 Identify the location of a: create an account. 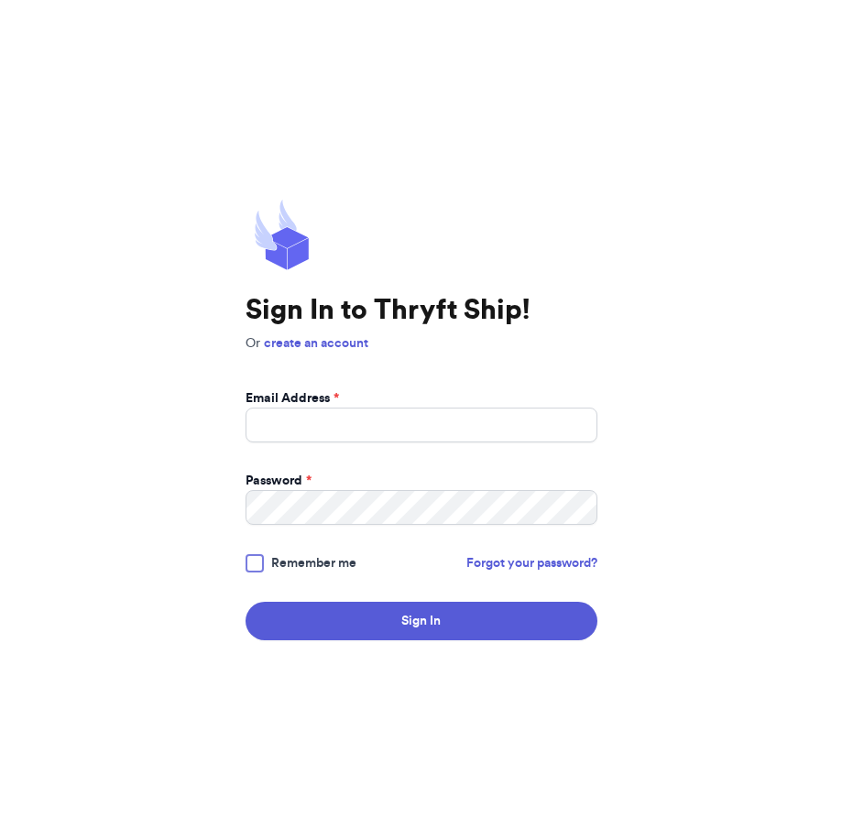
(316, 344).